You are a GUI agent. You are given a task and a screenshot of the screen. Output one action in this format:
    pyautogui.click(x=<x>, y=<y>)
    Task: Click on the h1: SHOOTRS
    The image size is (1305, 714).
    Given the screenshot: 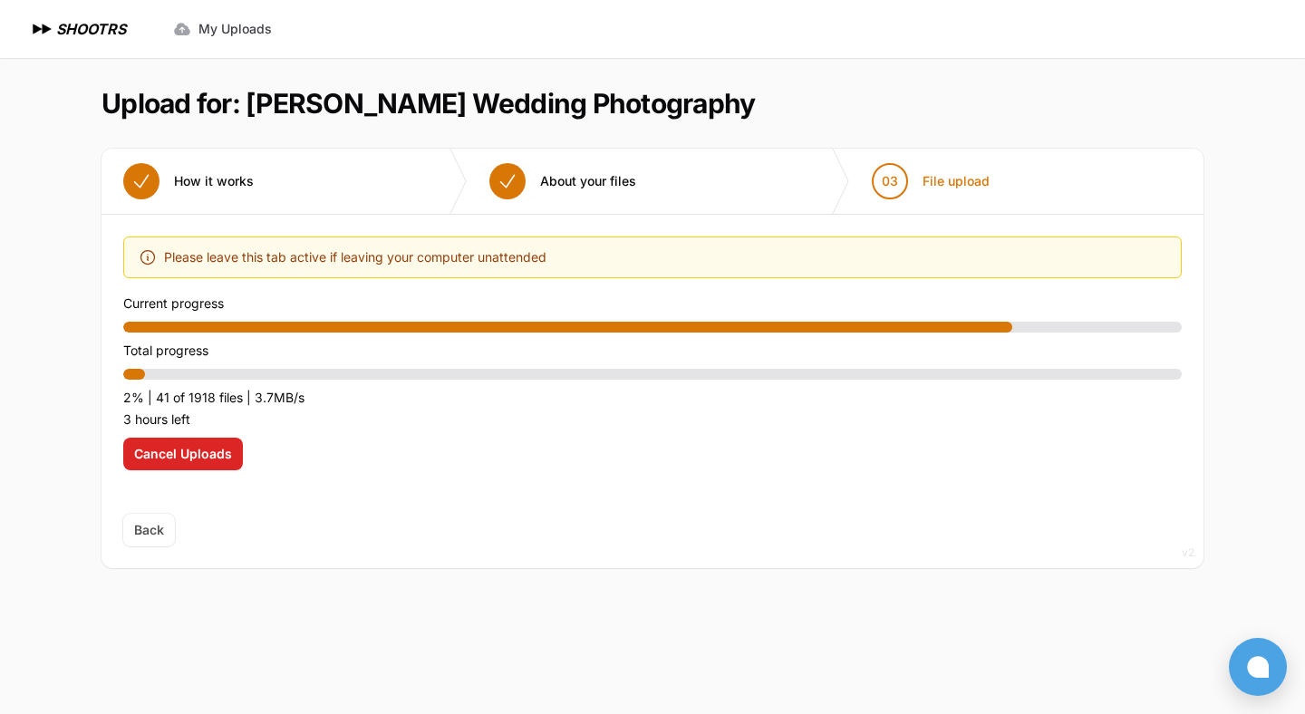 What is the action you would take?
    pyautogui.click(x=91, y=29)
    